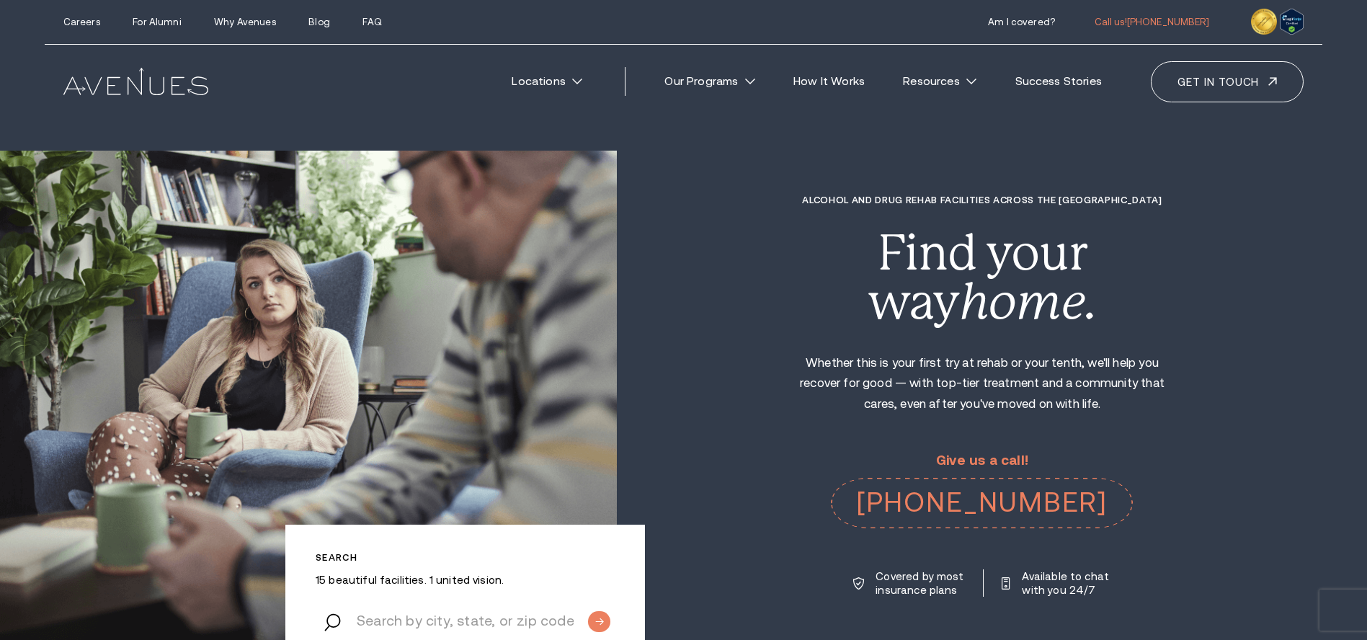 The image size is (1367, 640). I want to click on div: Find your way, so click(981, 277).